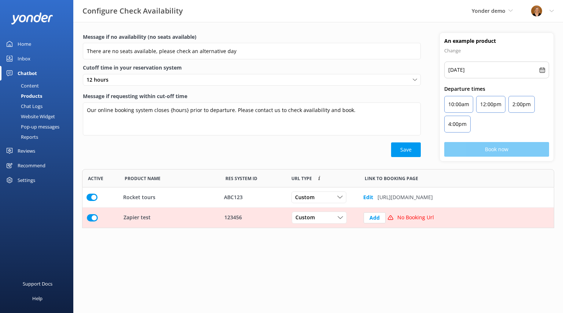 Image resolution: width=563 pixels, height=313 pixels. What do you see at coordinates (26, 180) in the screenshot?
I see `div: Settings` at bounding box center [26, 180].